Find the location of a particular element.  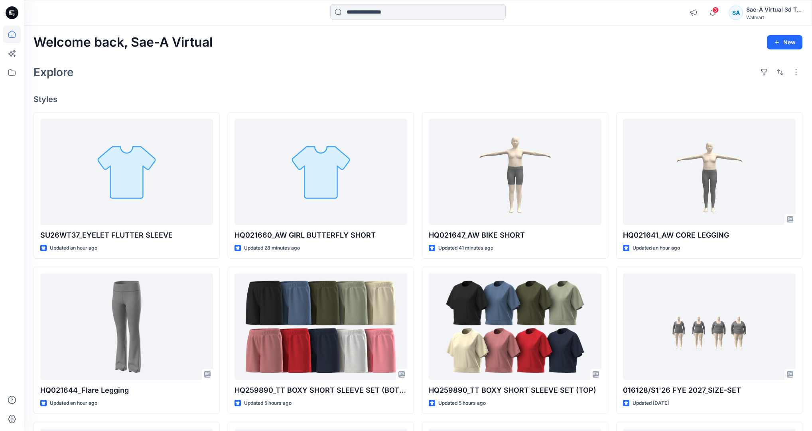

p: SU26WT37_EYELET FLUTTER SLEEVE is located at coordinates (126, 235).